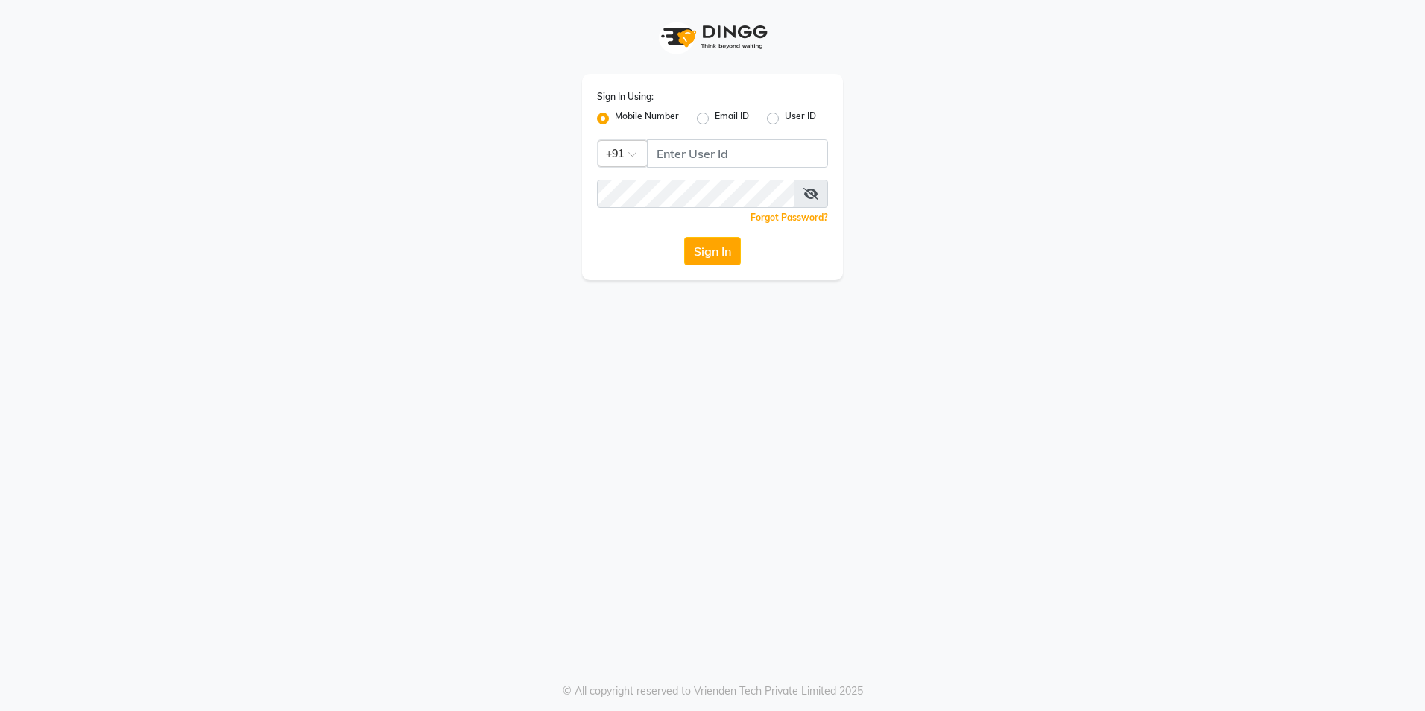 This screenshot has width=1425, height=711. Describe the element at coordinates (732, 118) in the screenshot. I see `label: Email ID` at that location.